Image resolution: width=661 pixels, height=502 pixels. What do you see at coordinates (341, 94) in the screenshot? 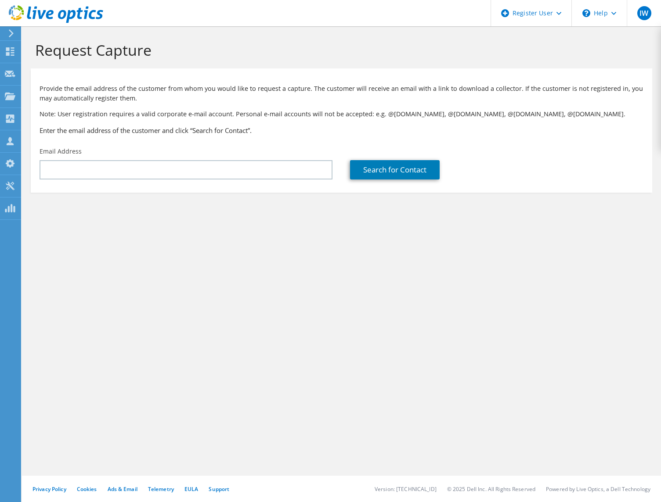
I see `p: Provide the email address of the customer from whom you would like to request a capture. The cust...` at bounding box center [341, 94].